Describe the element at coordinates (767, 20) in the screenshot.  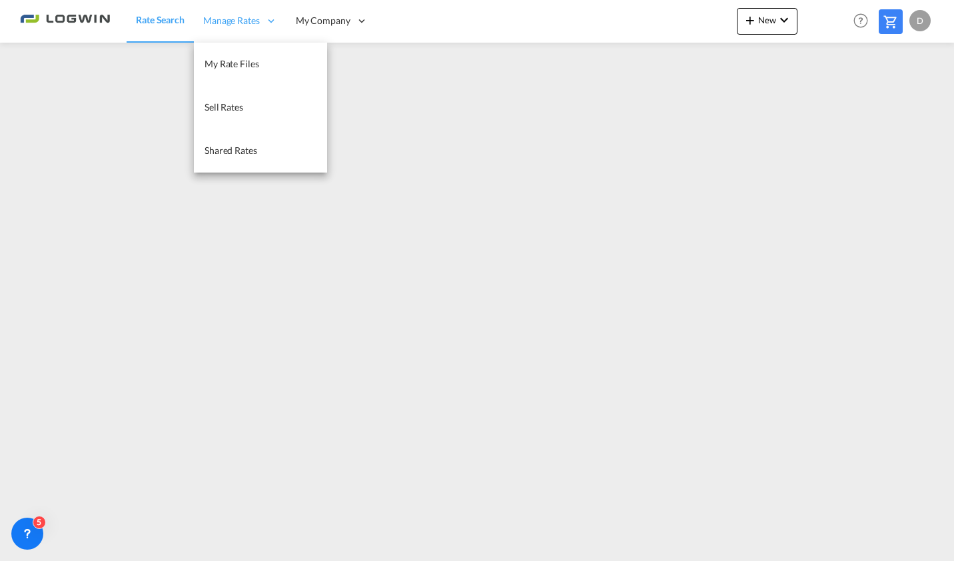
I see `span: New` at that location.